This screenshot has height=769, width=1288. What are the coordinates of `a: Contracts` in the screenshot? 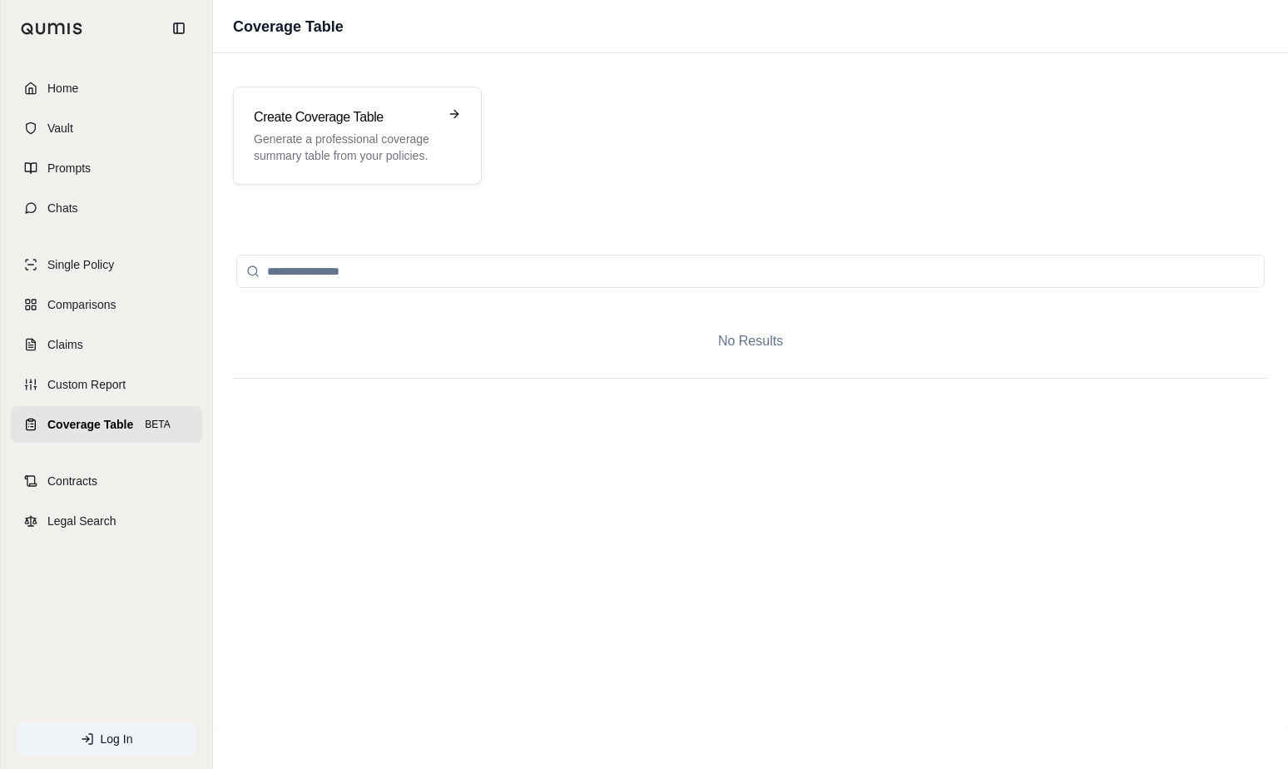 It's located at (106, 481).